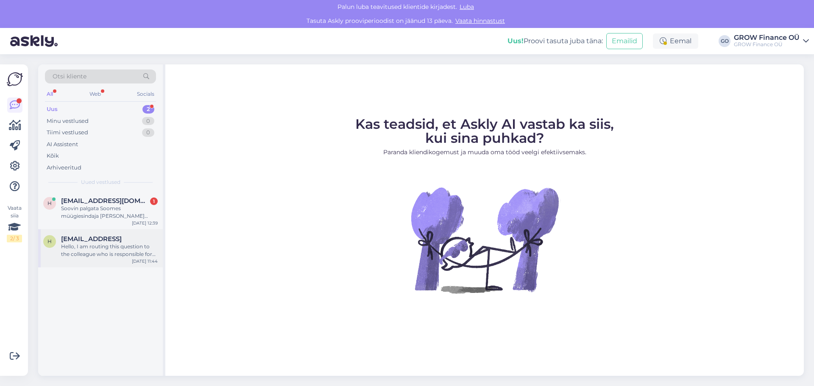 This screenshot has height=386, width=814. Describe the element at coordinates (516, 41) in the screenshot. I see `b: Uus!` at that location.